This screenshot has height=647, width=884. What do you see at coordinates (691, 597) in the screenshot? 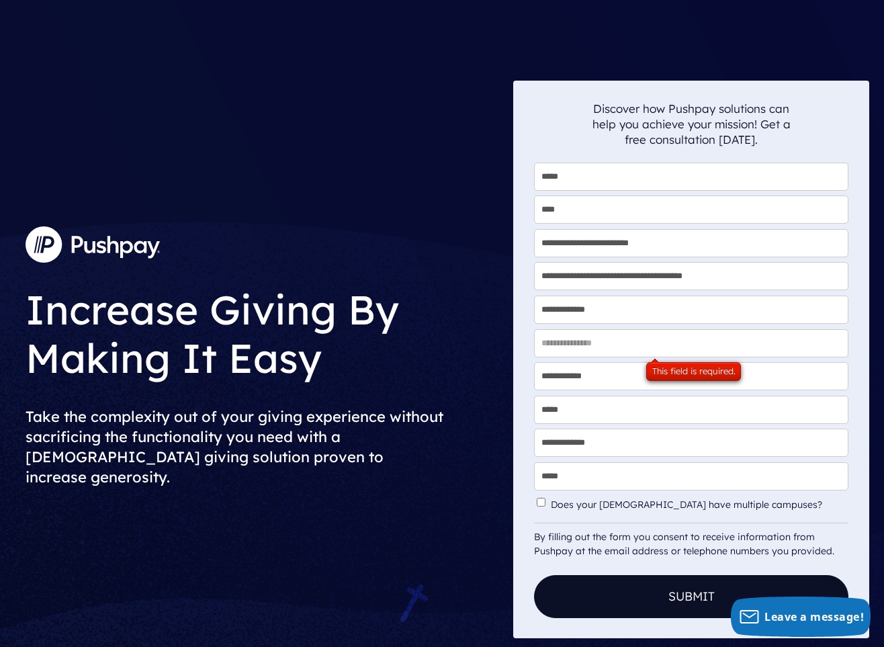
I see `button: Submit` at bounding box center [691, 597].